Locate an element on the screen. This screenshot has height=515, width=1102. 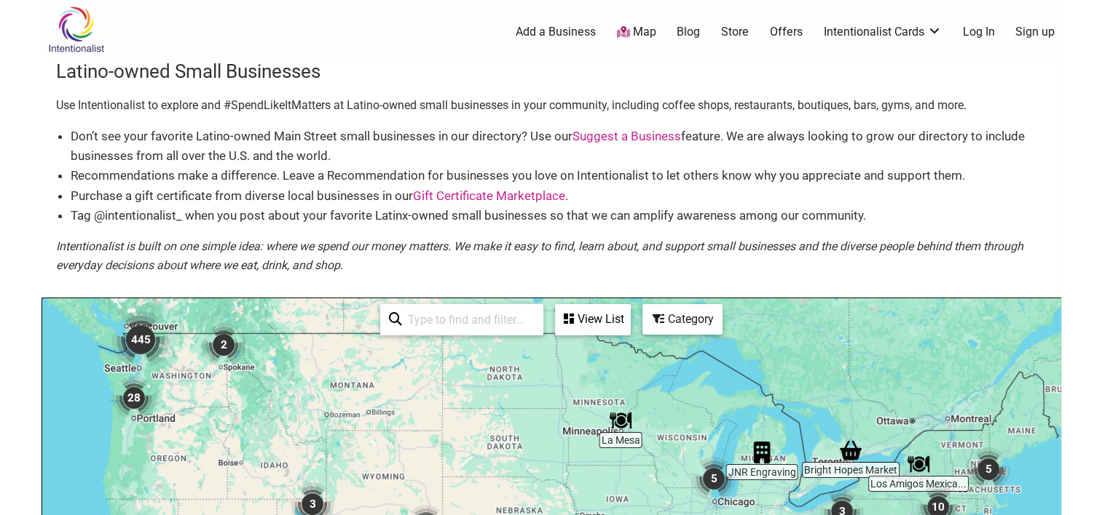
div: Filter by category is located at coordinates (682, 320).